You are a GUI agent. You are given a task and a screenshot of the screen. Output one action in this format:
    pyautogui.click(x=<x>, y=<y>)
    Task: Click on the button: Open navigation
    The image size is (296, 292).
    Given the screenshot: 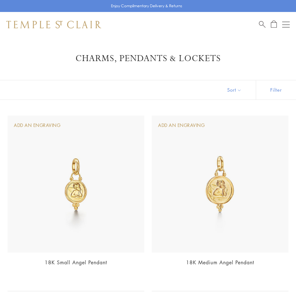 What is the action you would take?
    pyautogui.click(x=286, y=25)
    